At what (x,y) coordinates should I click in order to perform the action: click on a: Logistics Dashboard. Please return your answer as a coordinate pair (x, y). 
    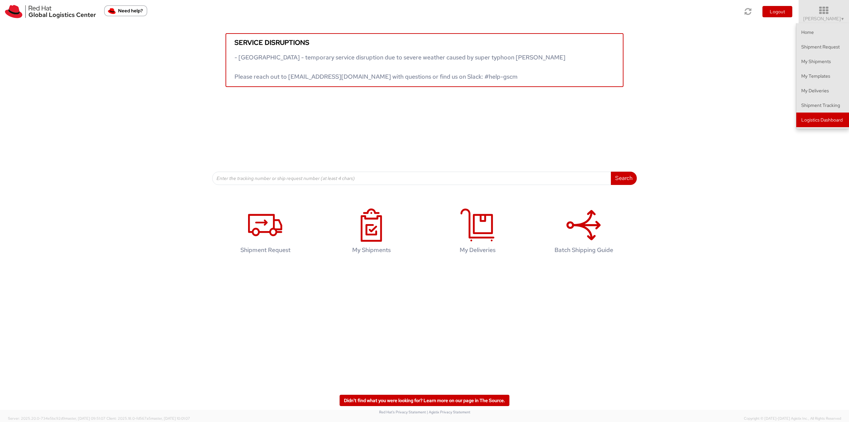
    Looking at the image, I should click on (823, 120).